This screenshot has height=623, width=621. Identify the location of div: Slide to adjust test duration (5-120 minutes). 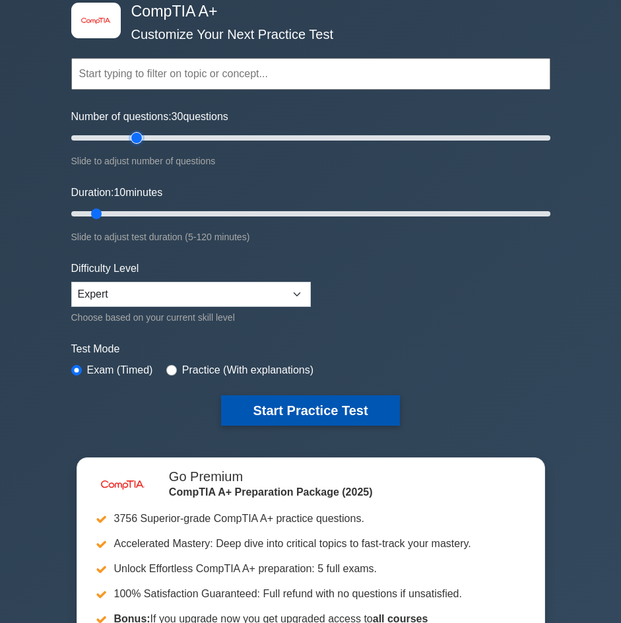
(311, 237).